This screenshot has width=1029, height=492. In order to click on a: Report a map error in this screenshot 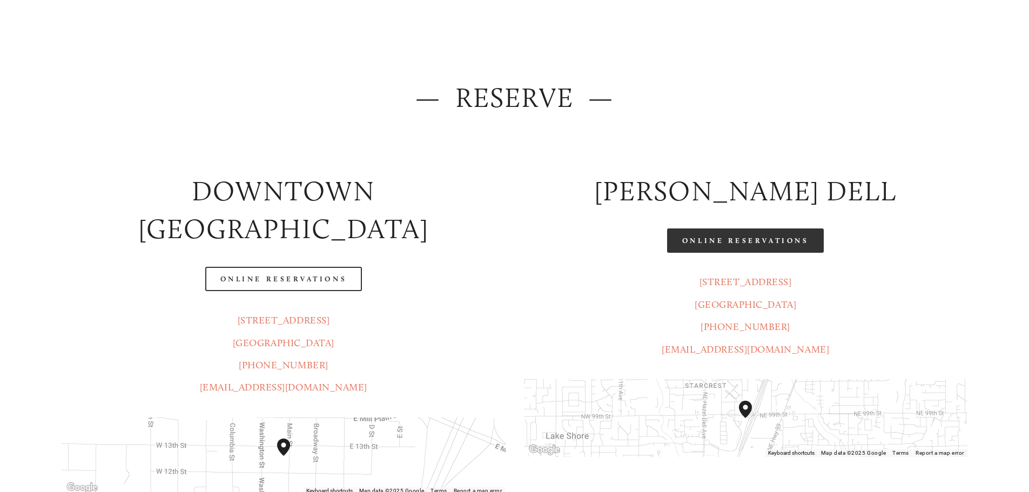, I will do `click(940, 453)`.